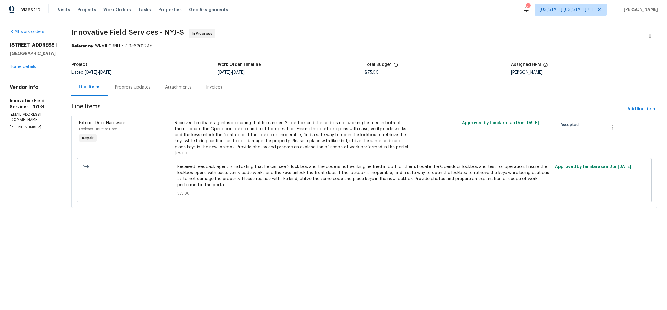 The width and height of the screenshot is (667, 310). What do you see at coordinates (378, 65) in the screenshot?
I see `h5: Total Budget` at bounding box center [378, 65].